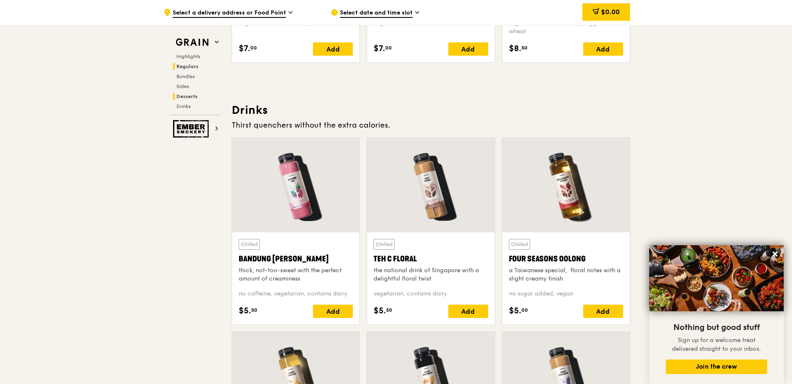 The image size is (792, 384). I want to click on div: vegetarian, contains dairy, nuts, so click(296, 27).